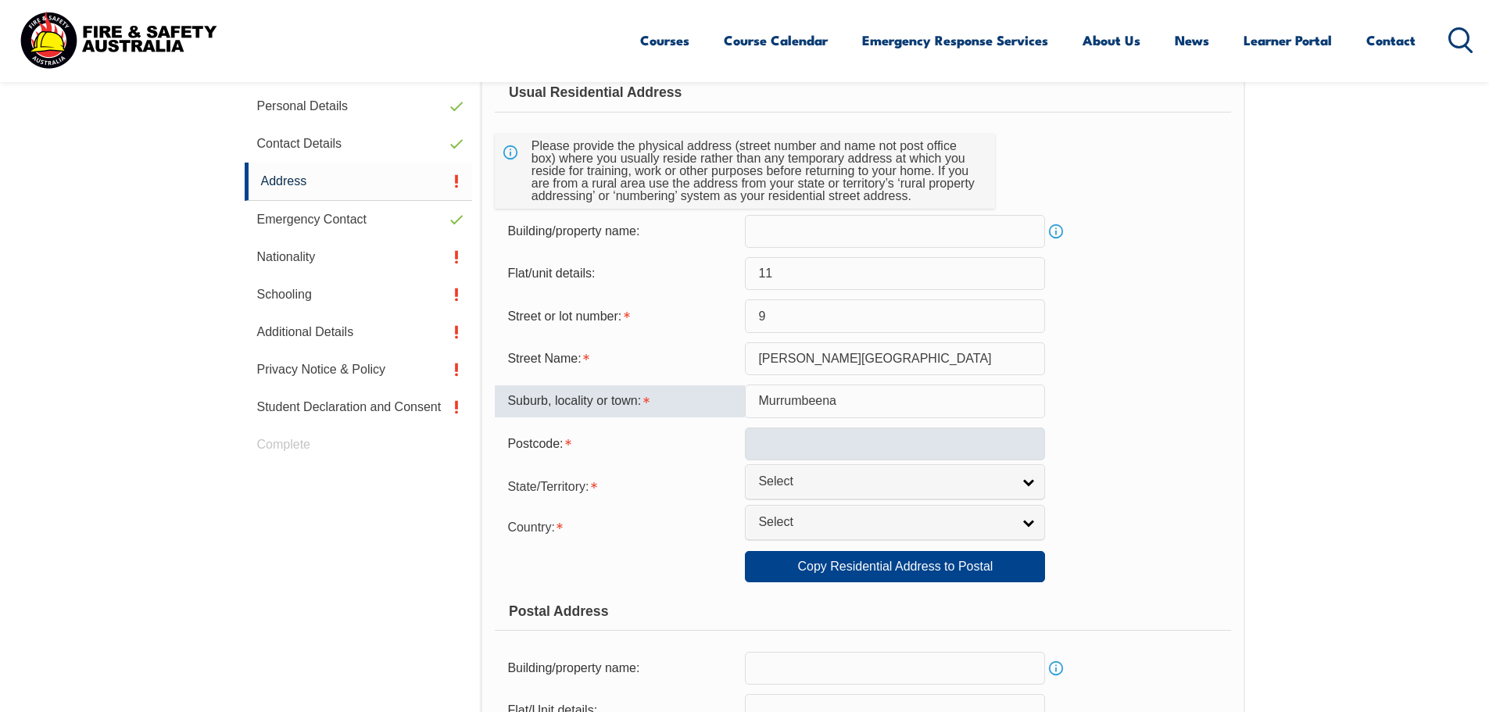 This screenshot has width=1489, height=712. Describe the element at coordinates (862, 93) in the screenshot. I see `div: Usual Residential Address` at that location.